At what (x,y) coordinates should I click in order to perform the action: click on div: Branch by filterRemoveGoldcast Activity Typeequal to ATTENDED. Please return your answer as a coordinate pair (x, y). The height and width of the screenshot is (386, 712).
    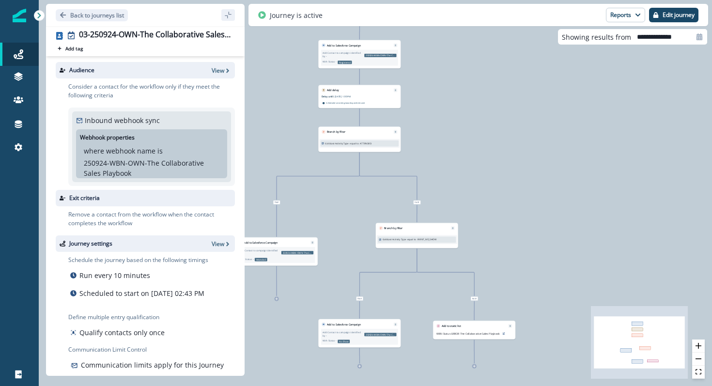
    Looking at the image, I should click on (360, 139).